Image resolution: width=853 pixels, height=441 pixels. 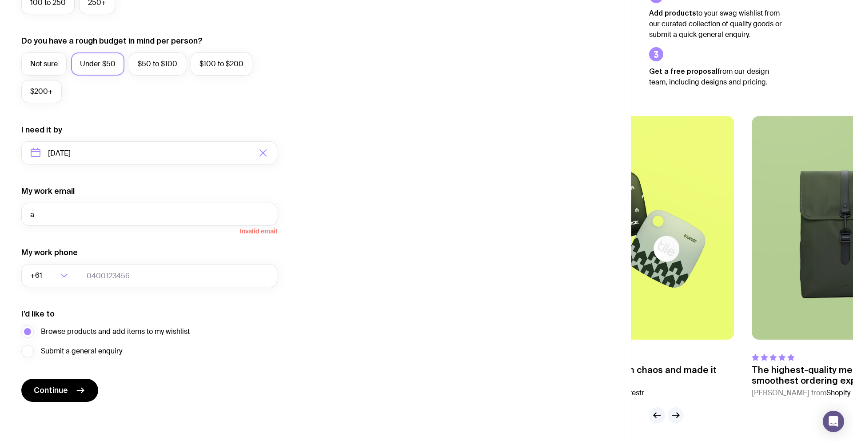 What do you see at coordinates (38, 314) in the screenshot?
I see `label: I’d like to` at bounding box center [38, 314].